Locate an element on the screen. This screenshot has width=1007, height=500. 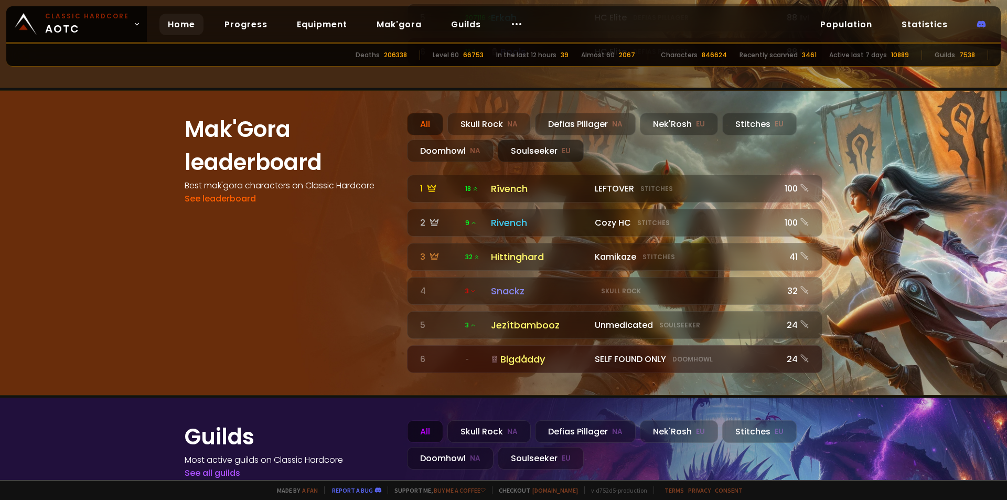
div: Hittinghard is located at coordinates (540, 257).